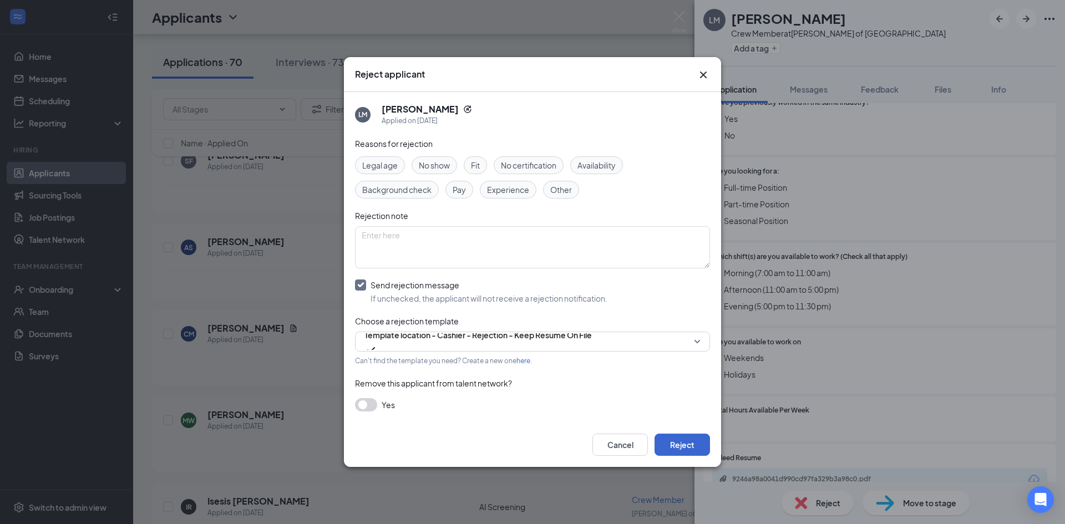 The image size is (1065, 524). What do you see at coordinates (380, 165) in the screenshot?
I see `span: Legal age` at bounding box center [380, 165].